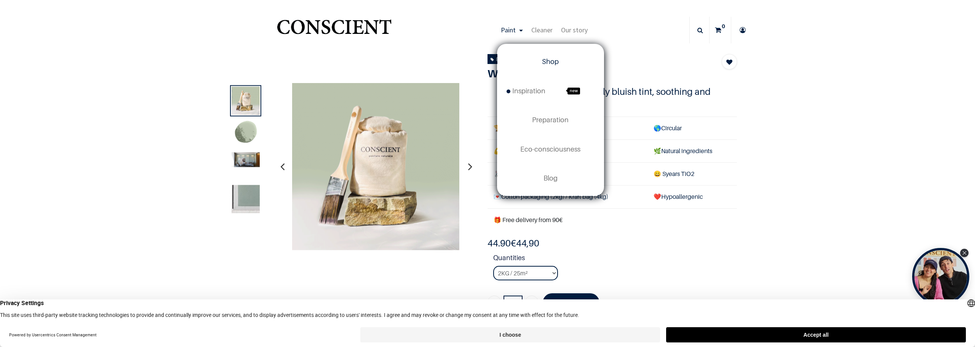  What do you see at coordinates (507, 59) in the screenshot?
I see `font: Best seller` at bounding box center [507, 59].